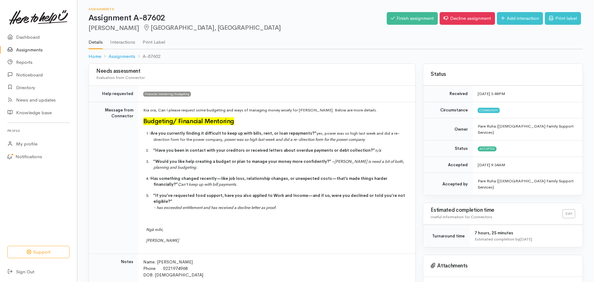 The image size is (594, 282). I want to click on span: 1., so click(148, 133).